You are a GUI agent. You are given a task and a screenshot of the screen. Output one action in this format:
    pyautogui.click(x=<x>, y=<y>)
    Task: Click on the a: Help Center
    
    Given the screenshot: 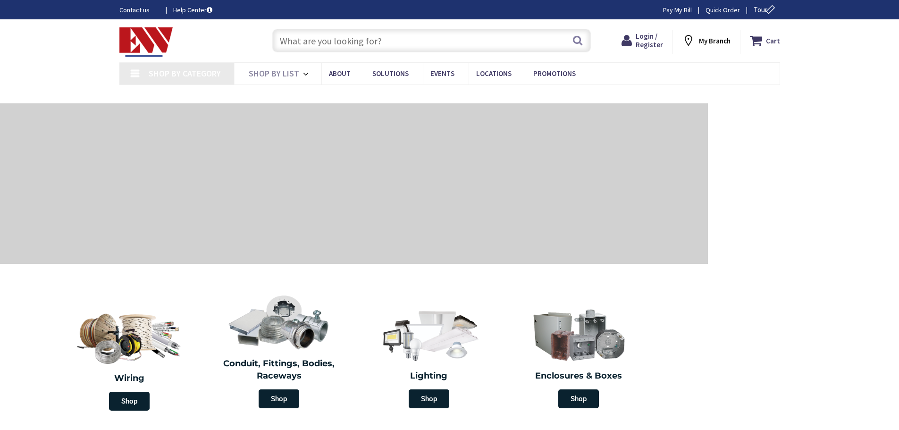 What is the action you would take?
    pyautogui.click(x=192, y=10)
    